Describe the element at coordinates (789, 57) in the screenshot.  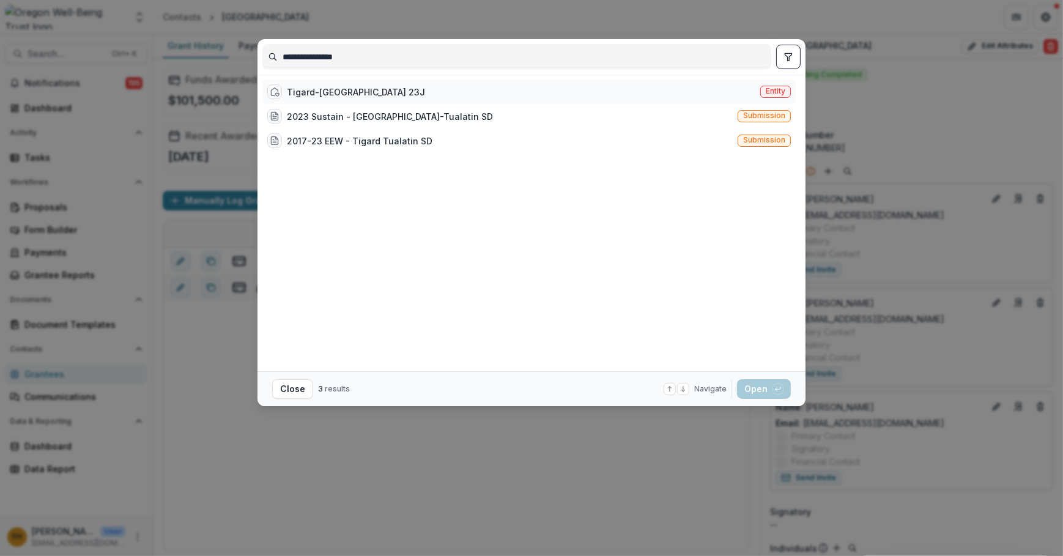
I see `button: toggle filters` at that location.